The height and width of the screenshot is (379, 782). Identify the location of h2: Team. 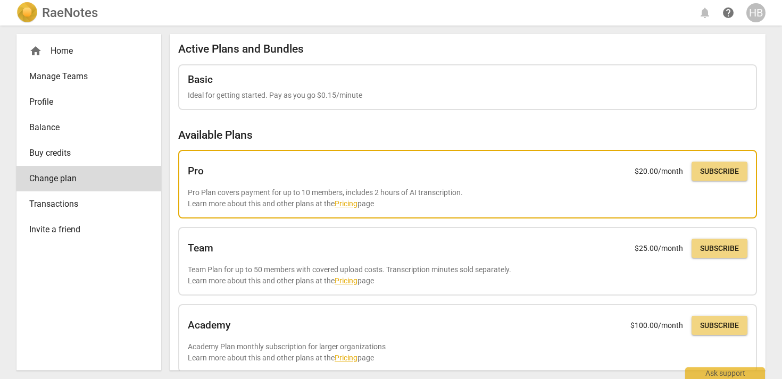
(200, 248).